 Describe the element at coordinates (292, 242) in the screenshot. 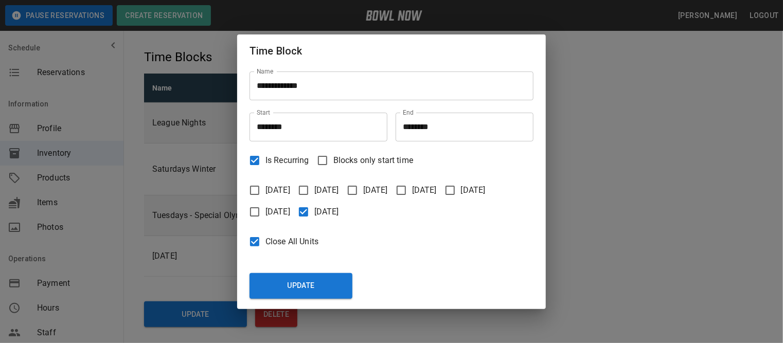

I see `span: Close All Units` at that location.